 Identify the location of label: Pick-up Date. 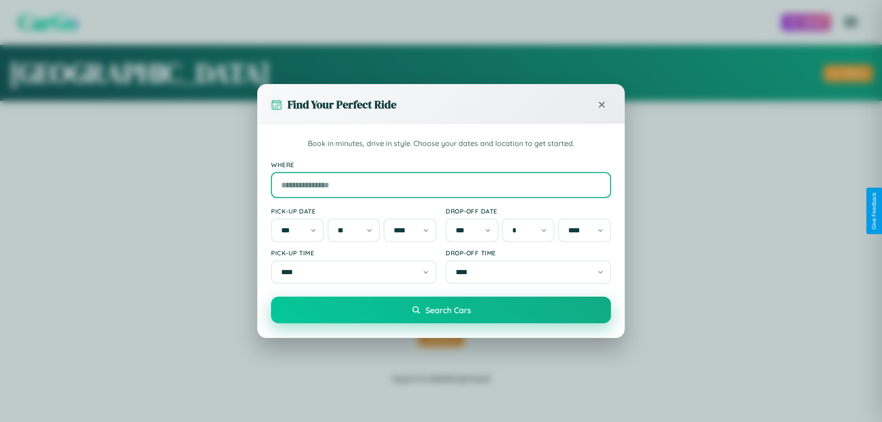
(354, 211).